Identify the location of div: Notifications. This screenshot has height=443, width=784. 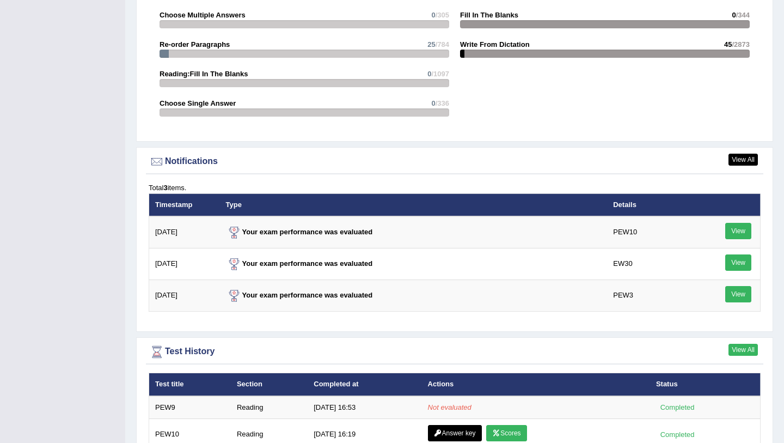
(454, 162).